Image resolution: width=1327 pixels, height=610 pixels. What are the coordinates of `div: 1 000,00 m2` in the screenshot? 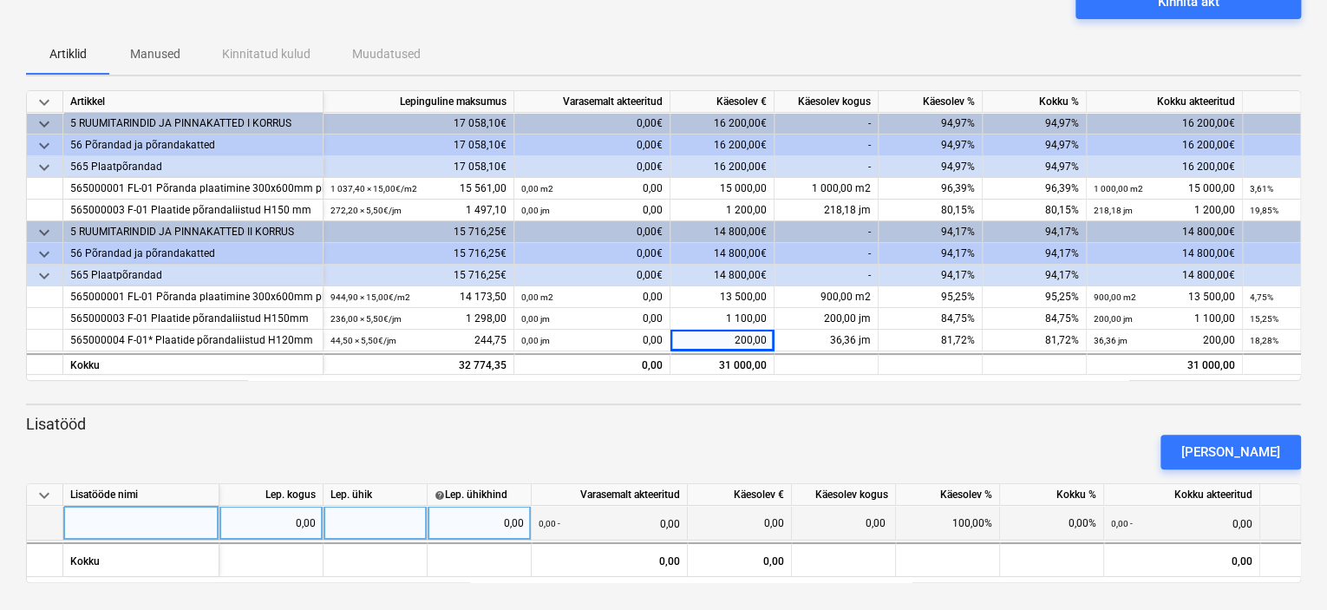 It's located at (826, 188).